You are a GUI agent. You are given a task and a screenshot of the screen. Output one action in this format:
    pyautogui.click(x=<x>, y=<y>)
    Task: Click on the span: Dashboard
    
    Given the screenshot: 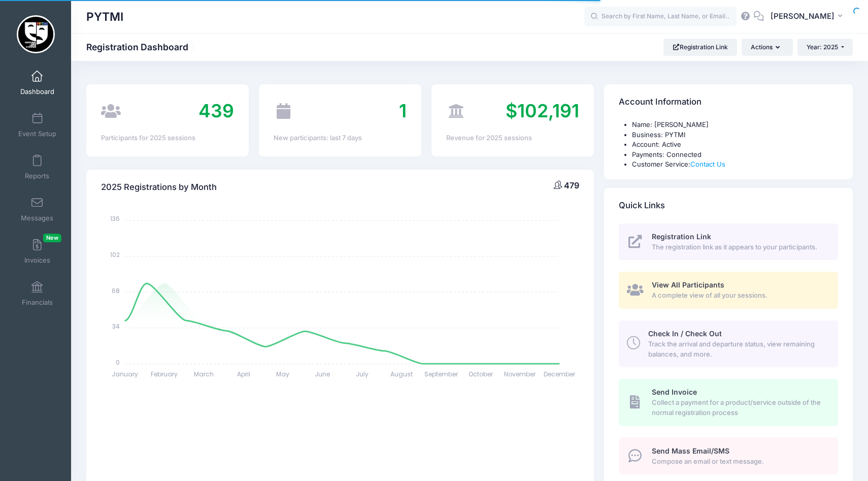 What is the action you would take?
    pyautogui.click(x=37, y=91)
    